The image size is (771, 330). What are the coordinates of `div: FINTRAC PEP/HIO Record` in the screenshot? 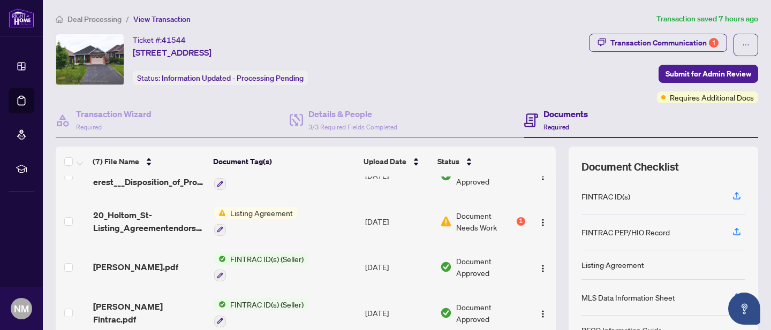 It's located at (626, 232).